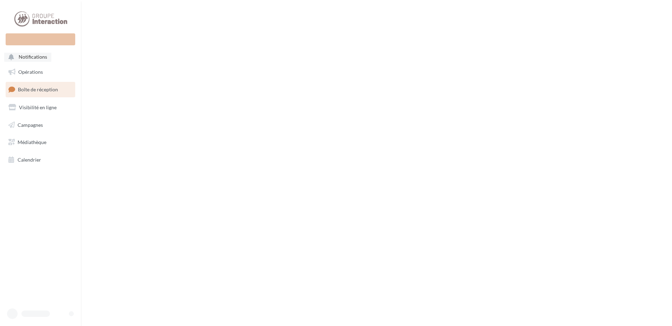  Describe the element at coordinates (40, 39) in the screenshot. I see `div: Nouvelle campagne` at that location.